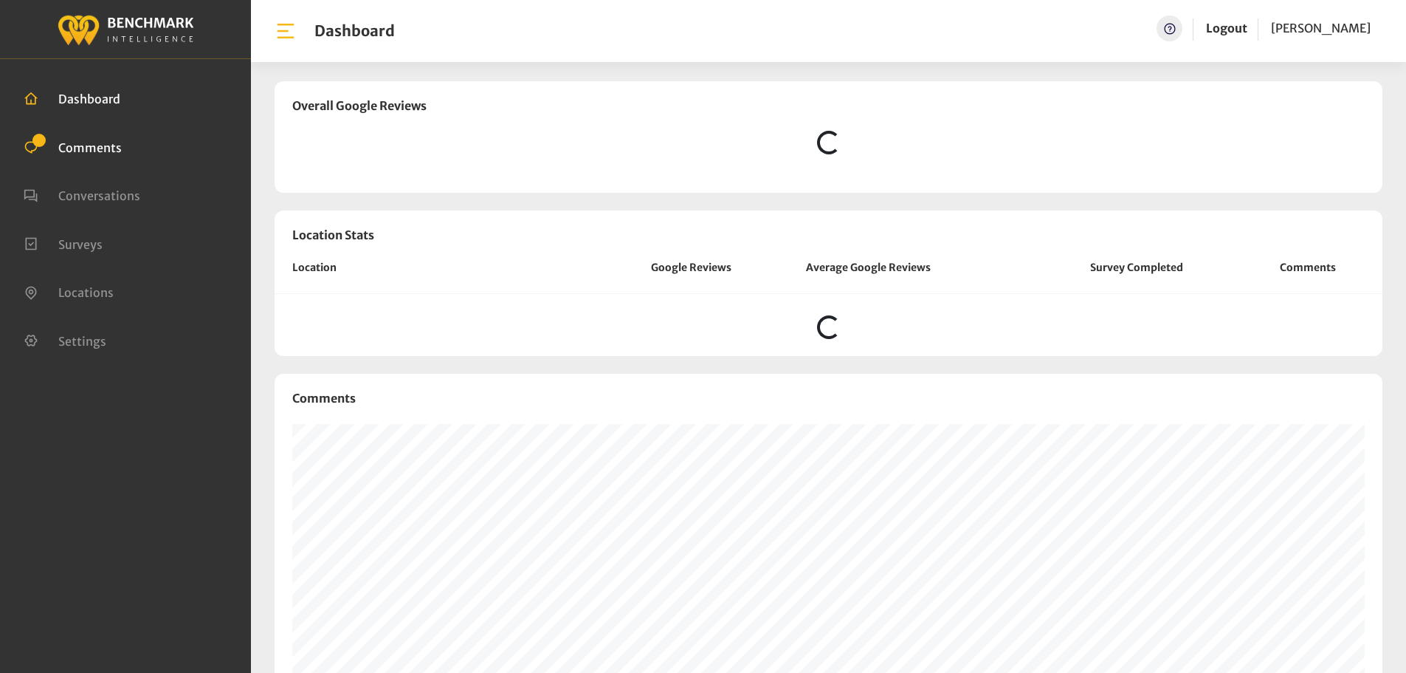  What do you see at coordinates (89, 99) in the screenshot?
I see `span: Dashboard` at bounding box center [89, 99].